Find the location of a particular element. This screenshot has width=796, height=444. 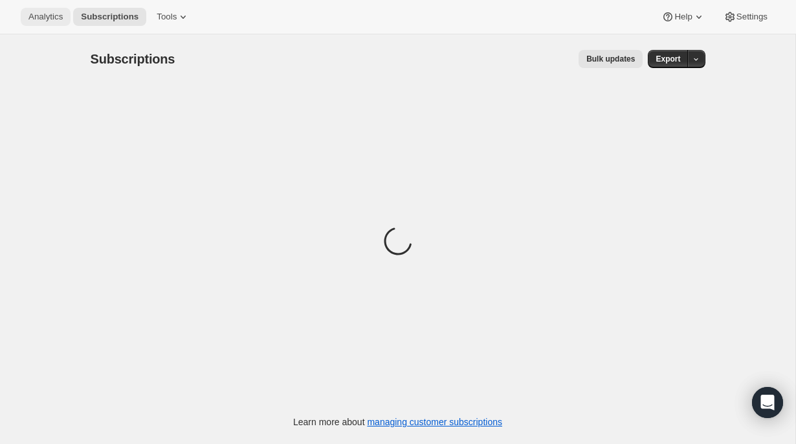

button: Subscriptions is located at coordinates (109, 17).